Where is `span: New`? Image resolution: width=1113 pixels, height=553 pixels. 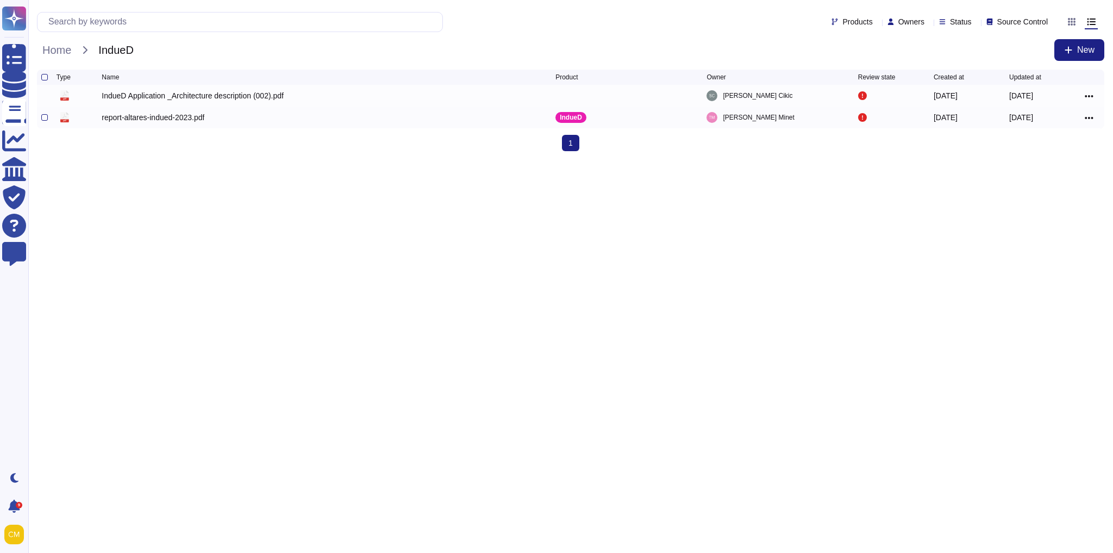 span: New is located at coordinates (1086, 50).